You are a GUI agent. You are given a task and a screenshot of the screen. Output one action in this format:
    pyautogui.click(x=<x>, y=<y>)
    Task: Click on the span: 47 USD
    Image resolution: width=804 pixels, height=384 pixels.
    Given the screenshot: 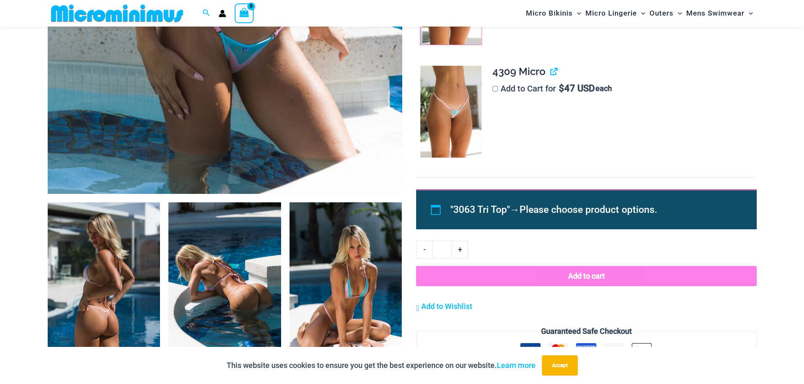 What is the action you would take?
    pyautogui.click(x=576, y=89)
    